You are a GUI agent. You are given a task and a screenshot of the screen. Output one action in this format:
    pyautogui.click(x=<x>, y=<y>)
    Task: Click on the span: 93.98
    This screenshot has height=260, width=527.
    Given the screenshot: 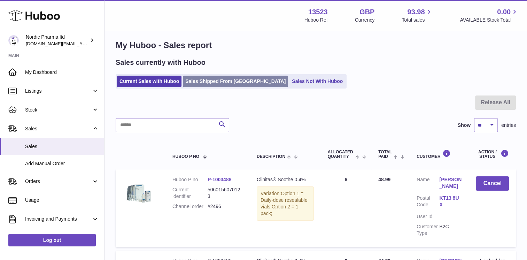 What is the action you would take?
    pyautogui.click(x=416, y=12)
    